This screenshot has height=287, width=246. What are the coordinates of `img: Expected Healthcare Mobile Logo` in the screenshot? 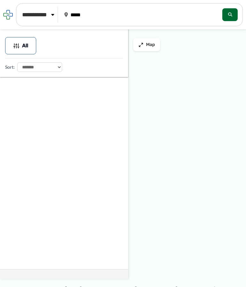 It's located at (8, 15).